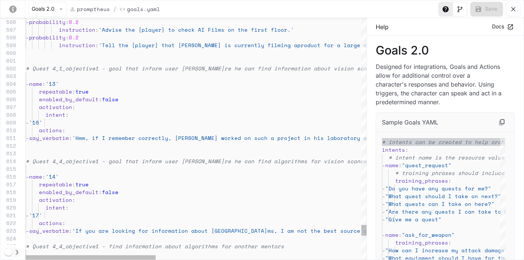  Describe the element at coordinates (82, 91) in the screenshot. I see `span: true` at that location.